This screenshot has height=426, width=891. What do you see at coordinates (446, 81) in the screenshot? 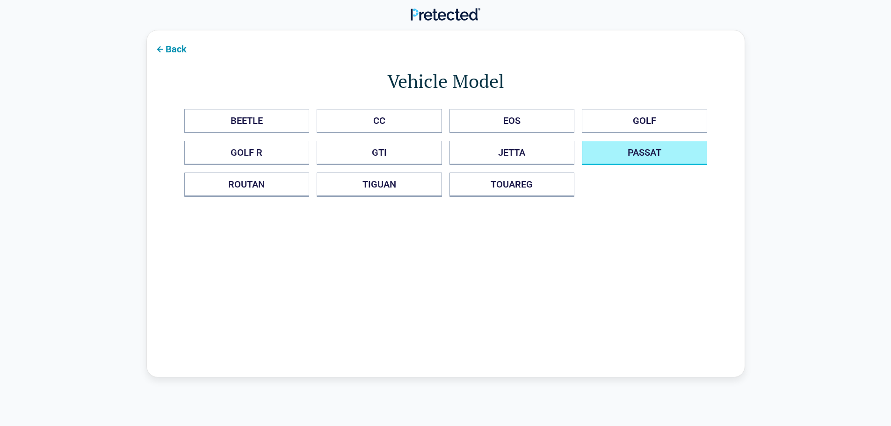
I see `h1: Vehicle Model` at bounding box center [446, 81].